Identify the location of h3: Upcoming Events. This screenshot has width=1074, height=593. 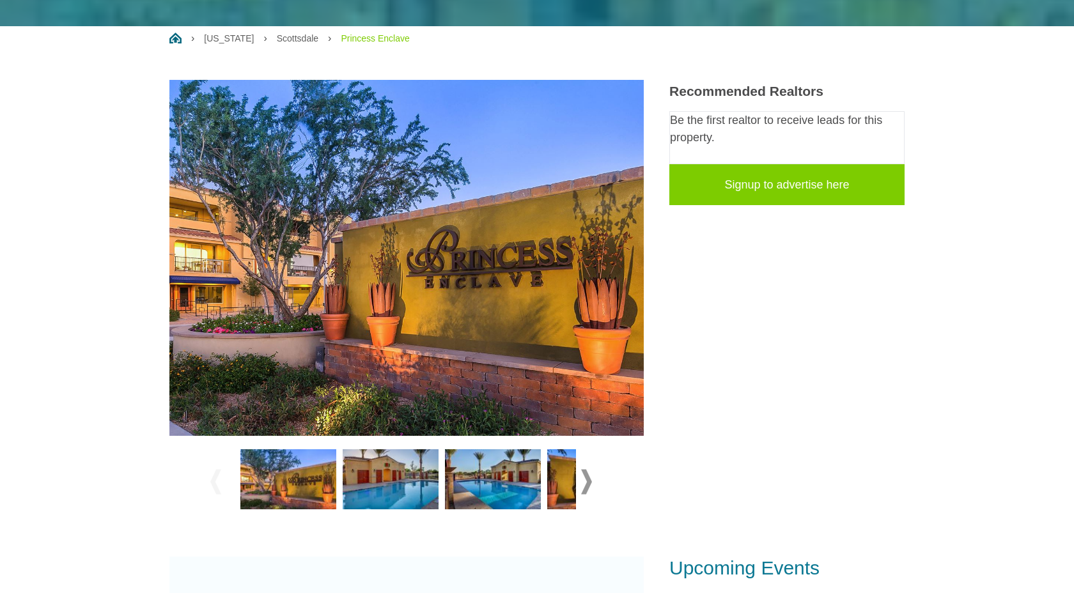
(787, 568).